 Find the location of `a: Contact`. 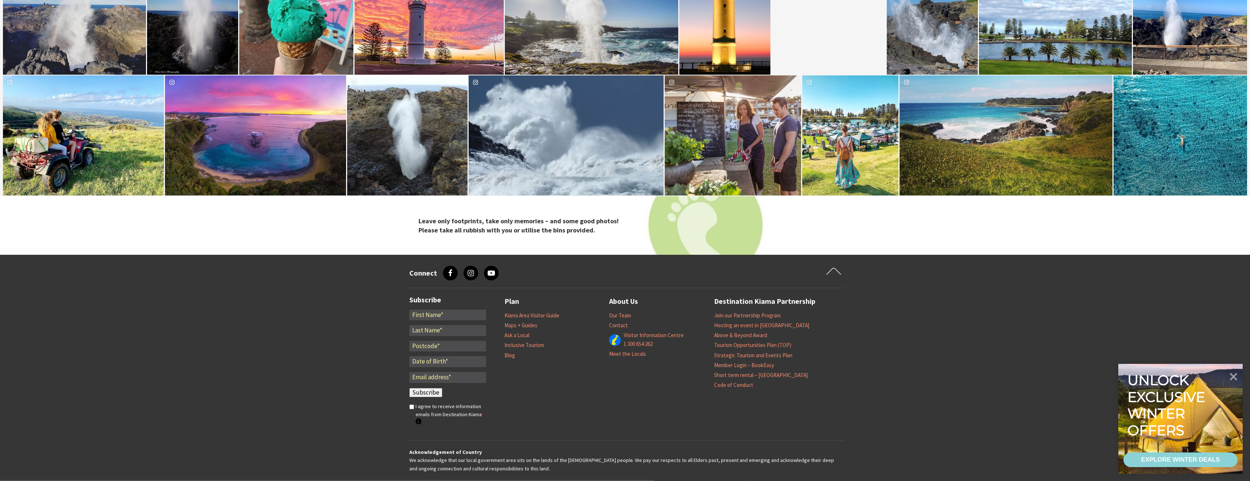

a: Contact is located at coordinates (618, 325).